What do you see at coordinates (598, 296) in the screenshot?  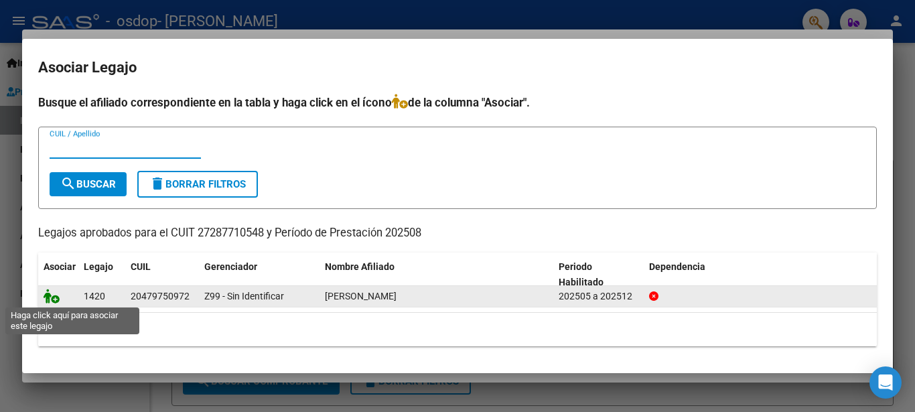 I see `div: 202505 a 202512` at bounding box center [598, 296].